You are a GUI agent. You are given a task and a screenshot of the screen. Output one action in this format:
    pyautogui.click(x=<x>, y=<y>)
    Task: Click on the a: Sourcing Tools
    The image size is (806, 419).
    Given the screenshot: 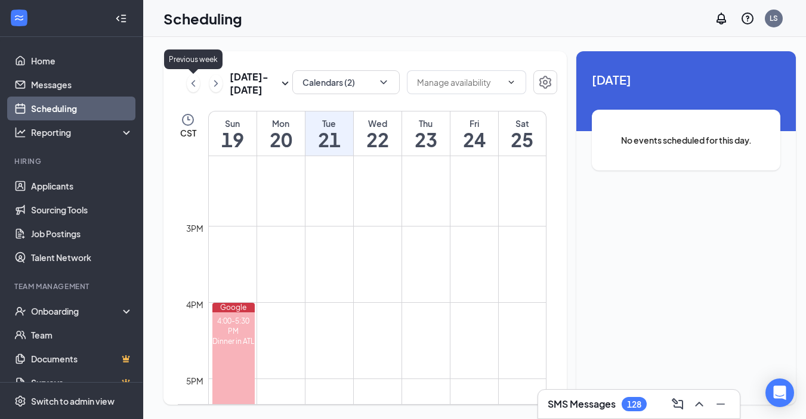 What is the action you would take?
    pyautogui.click(x=82, y=210)
    